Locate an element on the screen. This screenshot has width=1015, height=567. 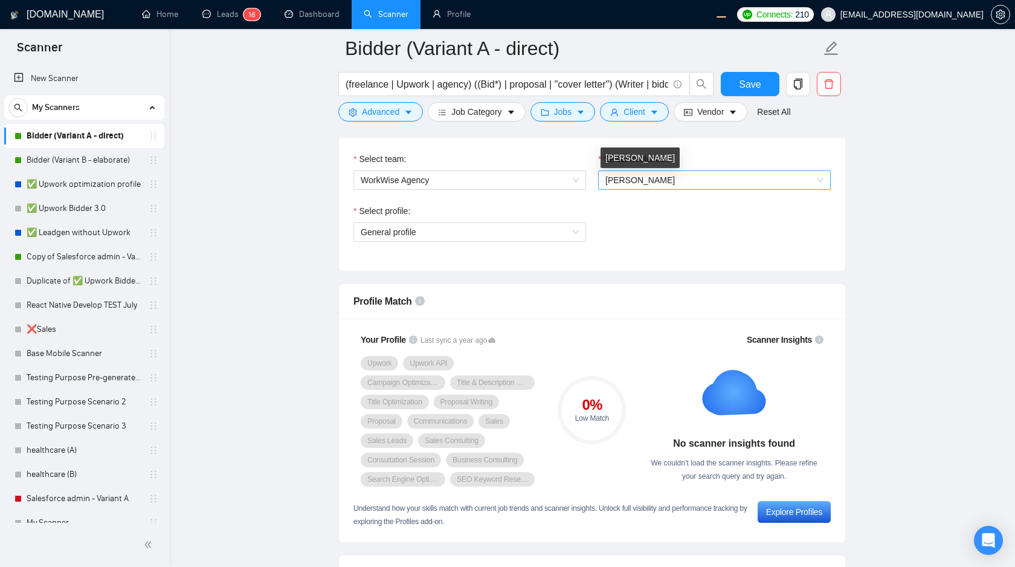
span: We couldn’t load the scanner insights. Please refine your search query and try again. is located at coordinates (734, 470).